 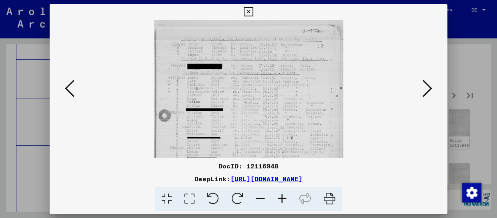 What do you see at coordinates (249, 179) in the screenshot?
I see `div: DeepLink:` at bounding box center [249, 179].